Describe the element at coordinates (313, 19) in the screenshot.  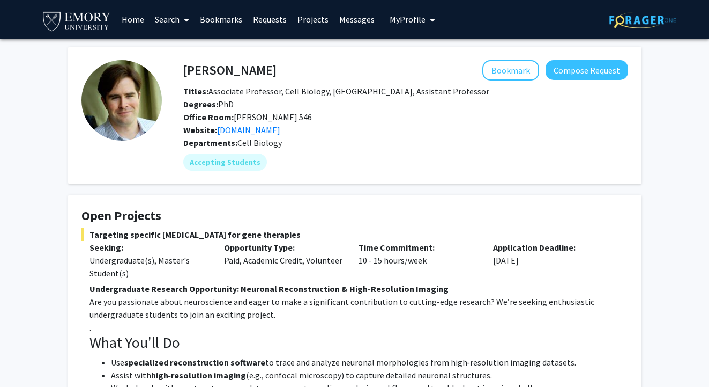
I see `a: Projects` at that location.